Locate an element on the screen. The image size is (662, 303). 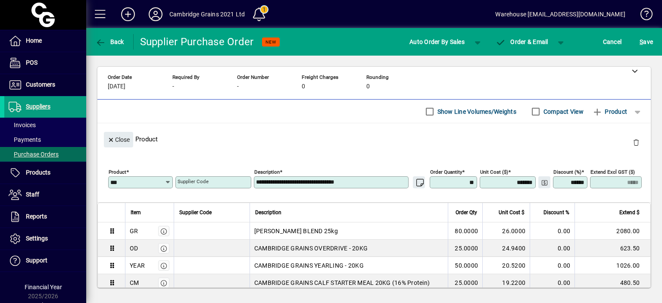
mat-label: Supplier Code is located at coordinates (193, 182).